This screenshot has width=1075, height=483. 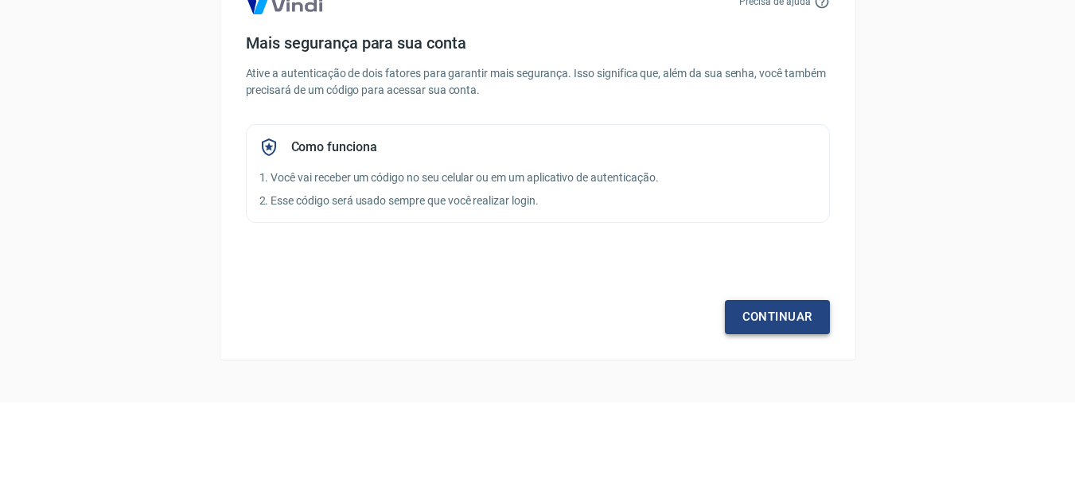 What do you see at coordinates (538, 43) in the screenshot?
I see `h4: Mais segurança para sua conta` at bounding box center [538, 43].